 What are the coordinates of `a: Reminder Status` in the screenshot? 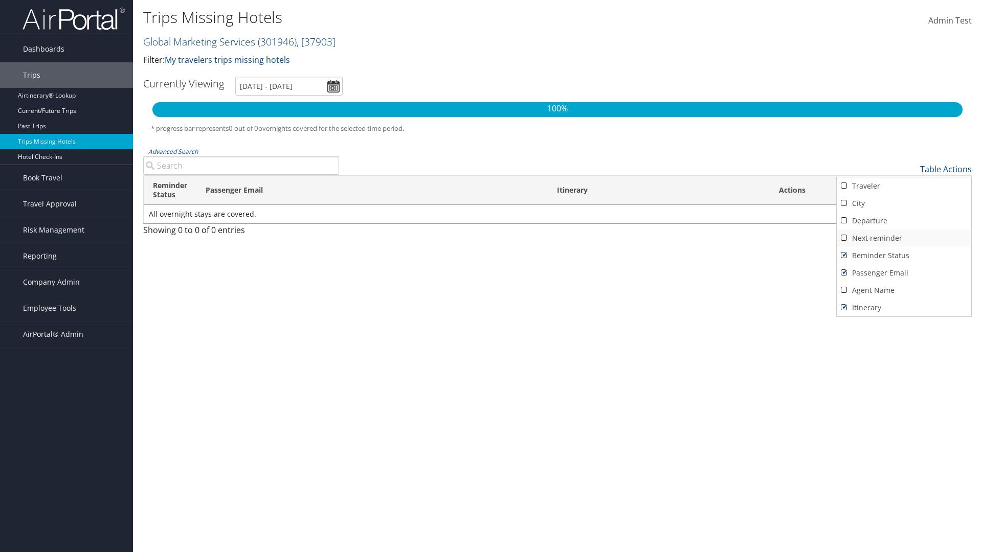 It's located at (903, 256).